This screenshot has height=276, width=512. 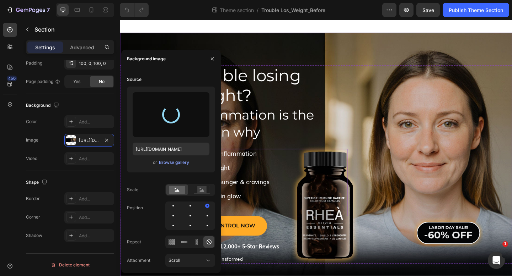 I want to click on p: 7, so click(x=48, y=10).